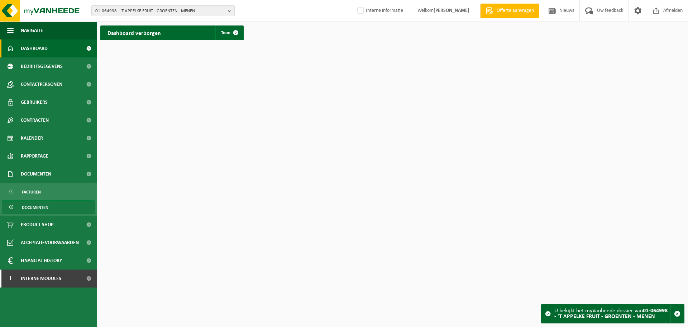 The image size is (688, 327). I want to click on div: U bekijkt het myVanheede dossier van, so click(612, 313).